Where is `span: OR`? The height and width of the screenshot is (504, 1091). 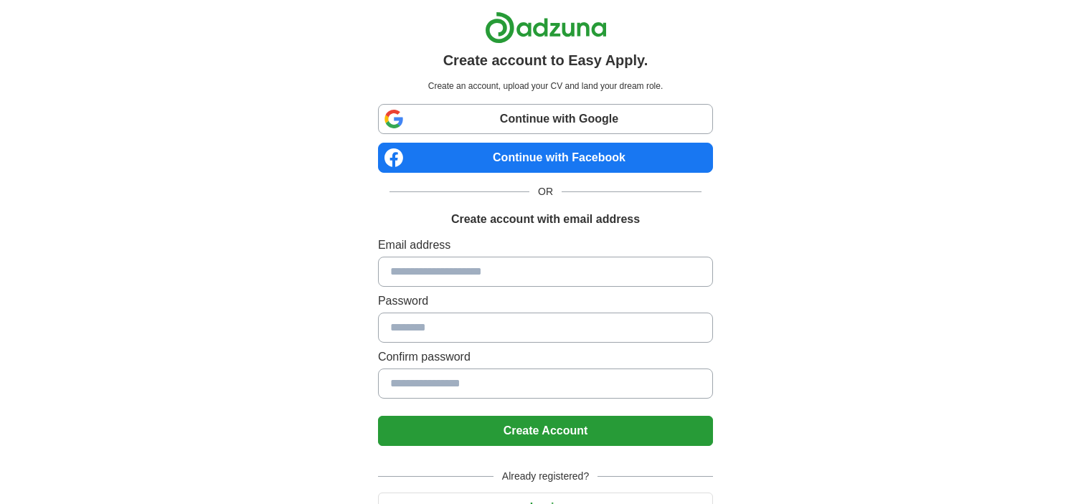
span: OR is located at coordinates (545, 192).